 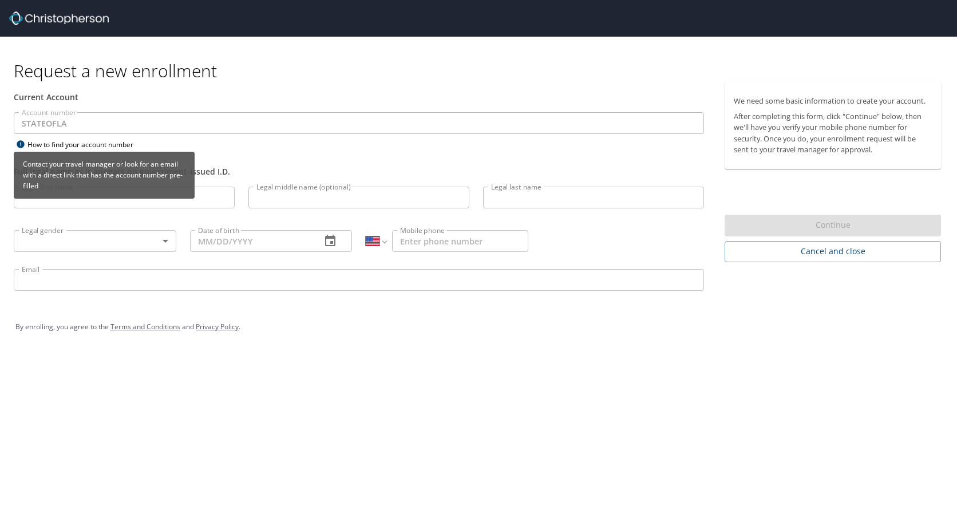 I want to click on img: cbt logo, so click(x=59, y=18).